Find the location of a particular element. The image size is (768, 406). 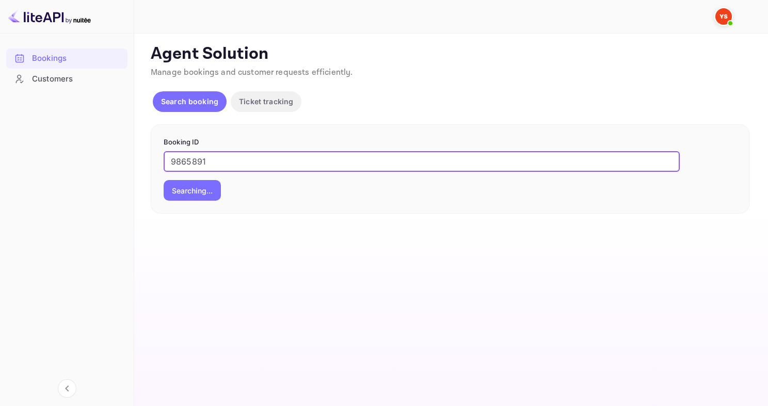

a: Bookings is located at coordinates (67, 58).